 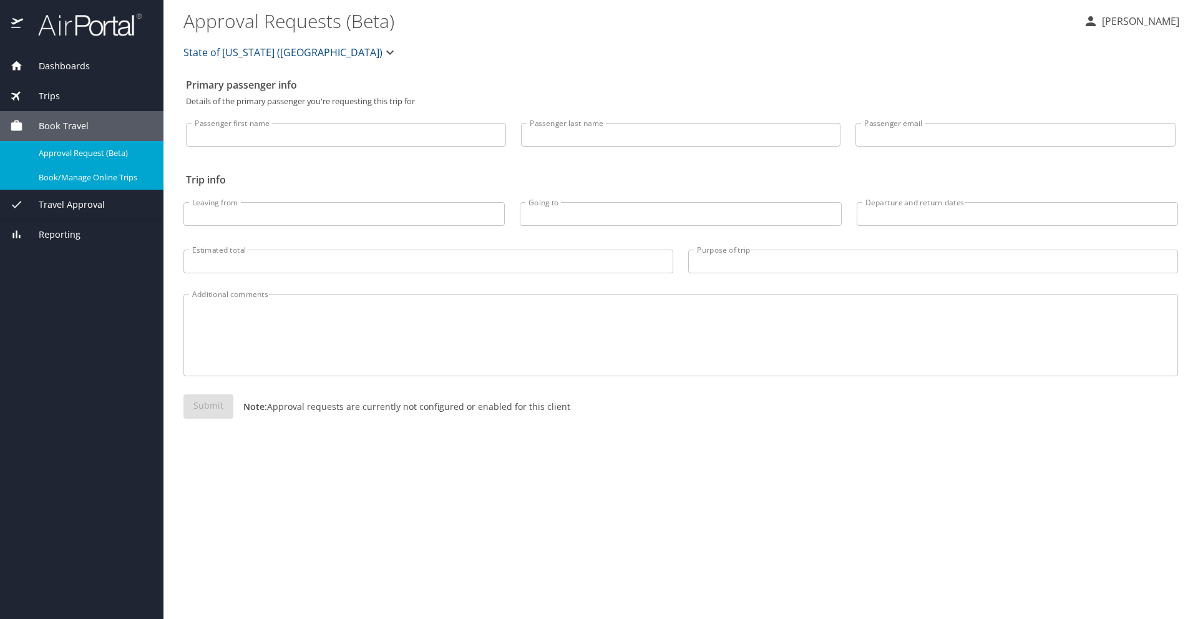 What do you see at coordinates (41, 96) in the screenshot?
I see `span: Trips` at bounding box center [41, 96].